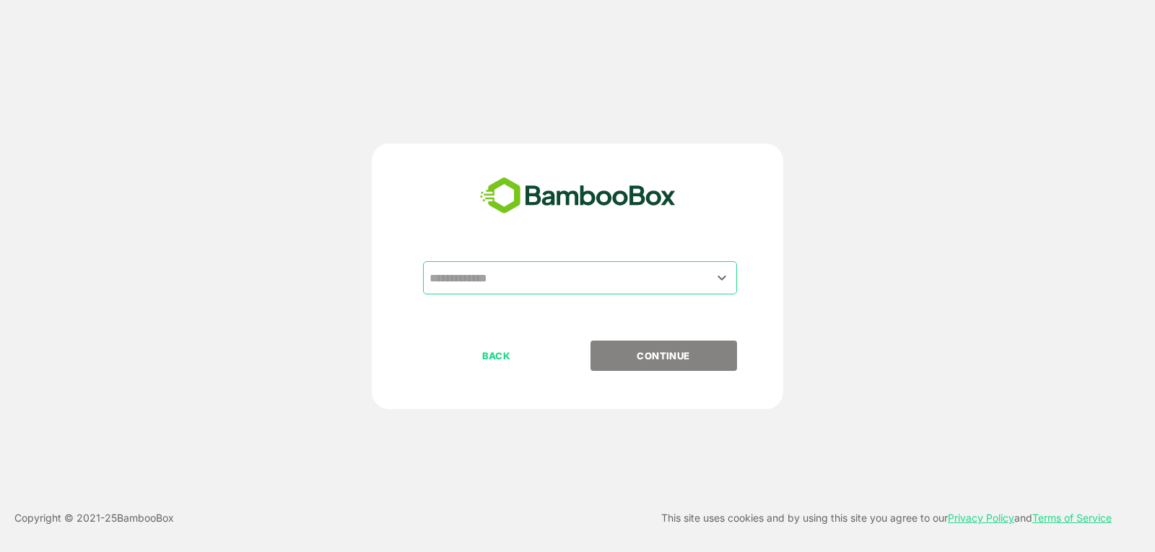 This screenshot has height=552, width=1155. Describe the element at coordinates (663, 356) in the screenshot. I see `button: CONTINUE` at that location.